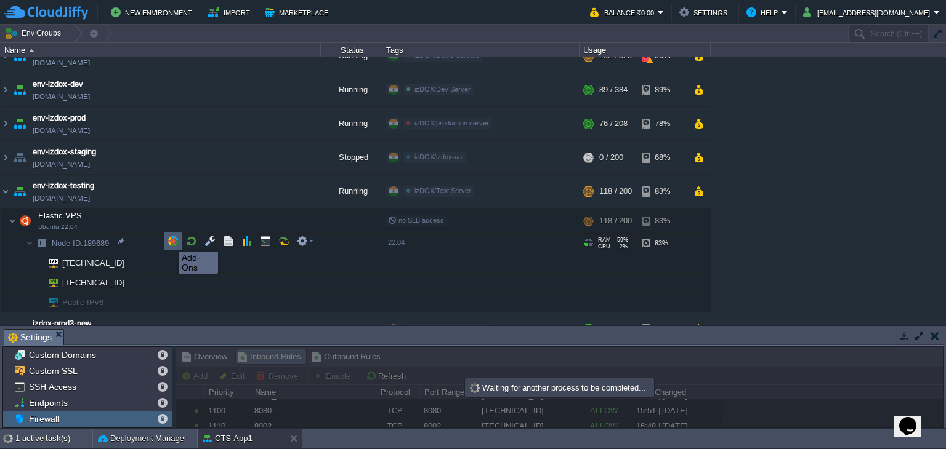  I want to click on div: 64 / 240, so click(613, 329).